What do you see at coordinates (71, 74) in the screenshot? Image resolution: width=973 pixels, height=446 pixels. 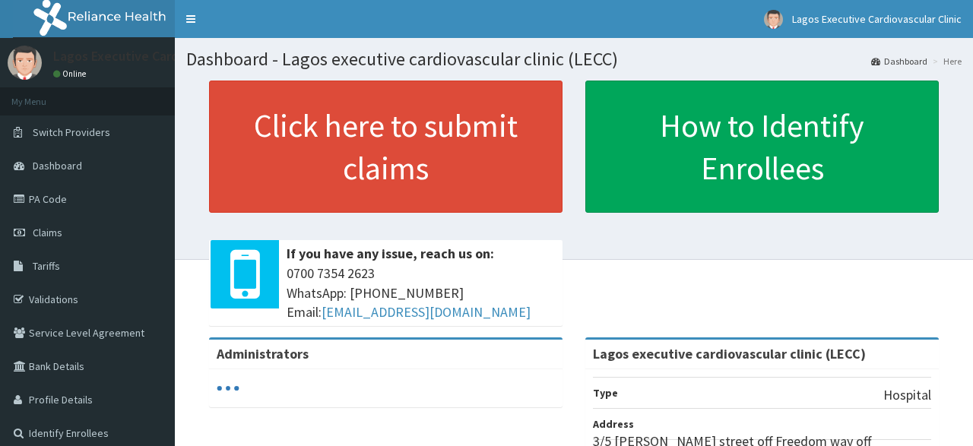 I see `a: Online` at bounding box center [71, 74].